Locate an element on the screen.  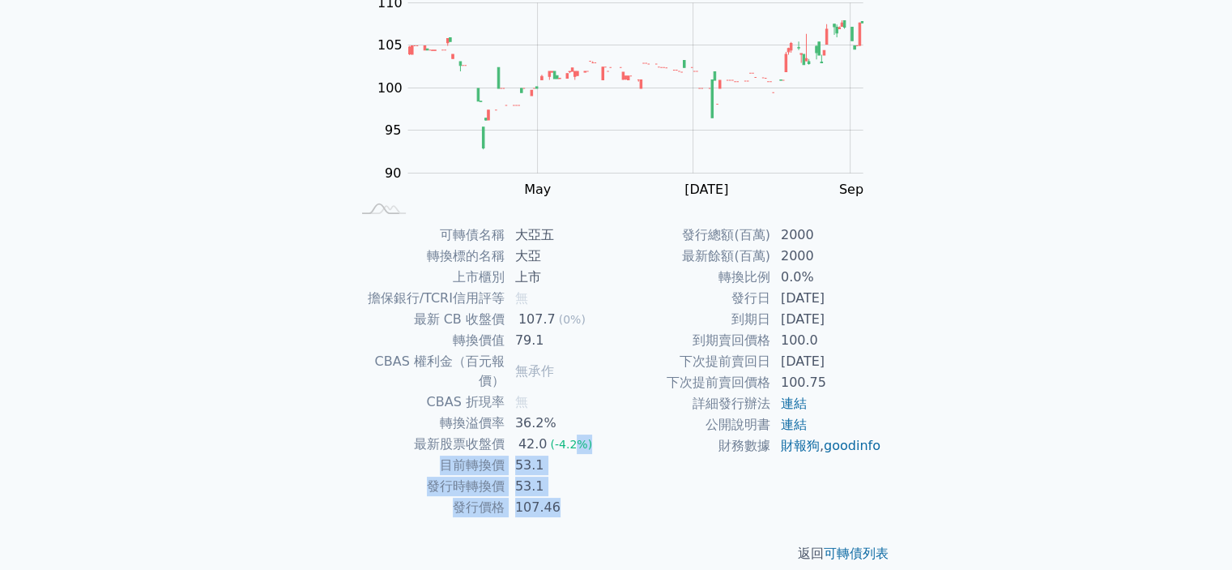
td: 107.46 is located at coordinates (561, 507).